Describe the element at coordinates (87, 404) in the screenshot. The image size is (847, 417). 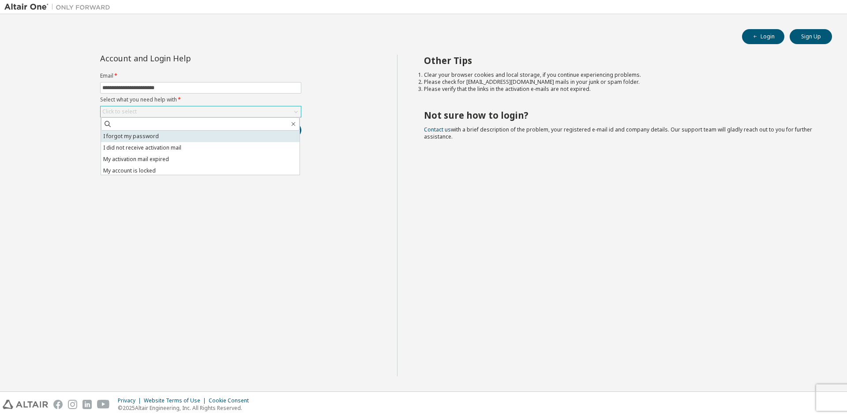
I see `img: linkedin.svg` at that location.